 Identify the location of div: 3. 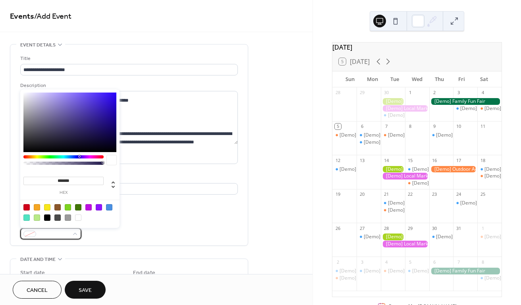
(459, 93).